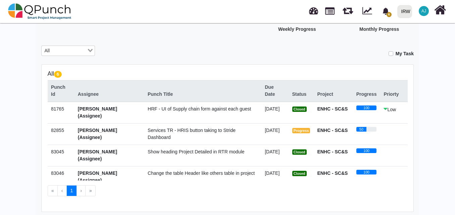 The image size is (455, 215). What do you see at coordinates (423, 11) in the screenshot?
I see `span: Abdullah Jahangir` at bounding box center [423, 11].